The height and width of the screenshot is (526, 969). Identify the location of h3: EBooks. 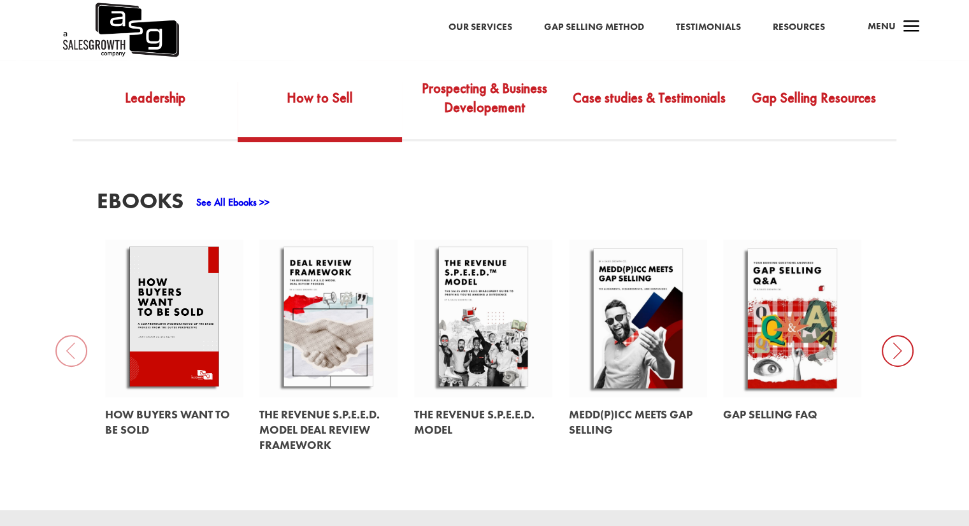
(140, 204).